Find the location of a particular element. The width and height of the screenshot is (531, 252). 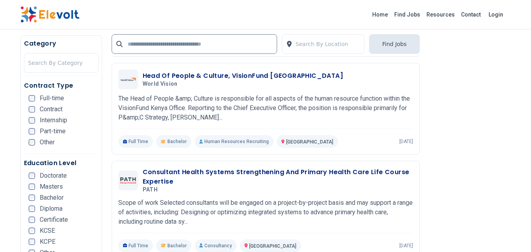

span: KCPE is located at coordinates (48, 242).